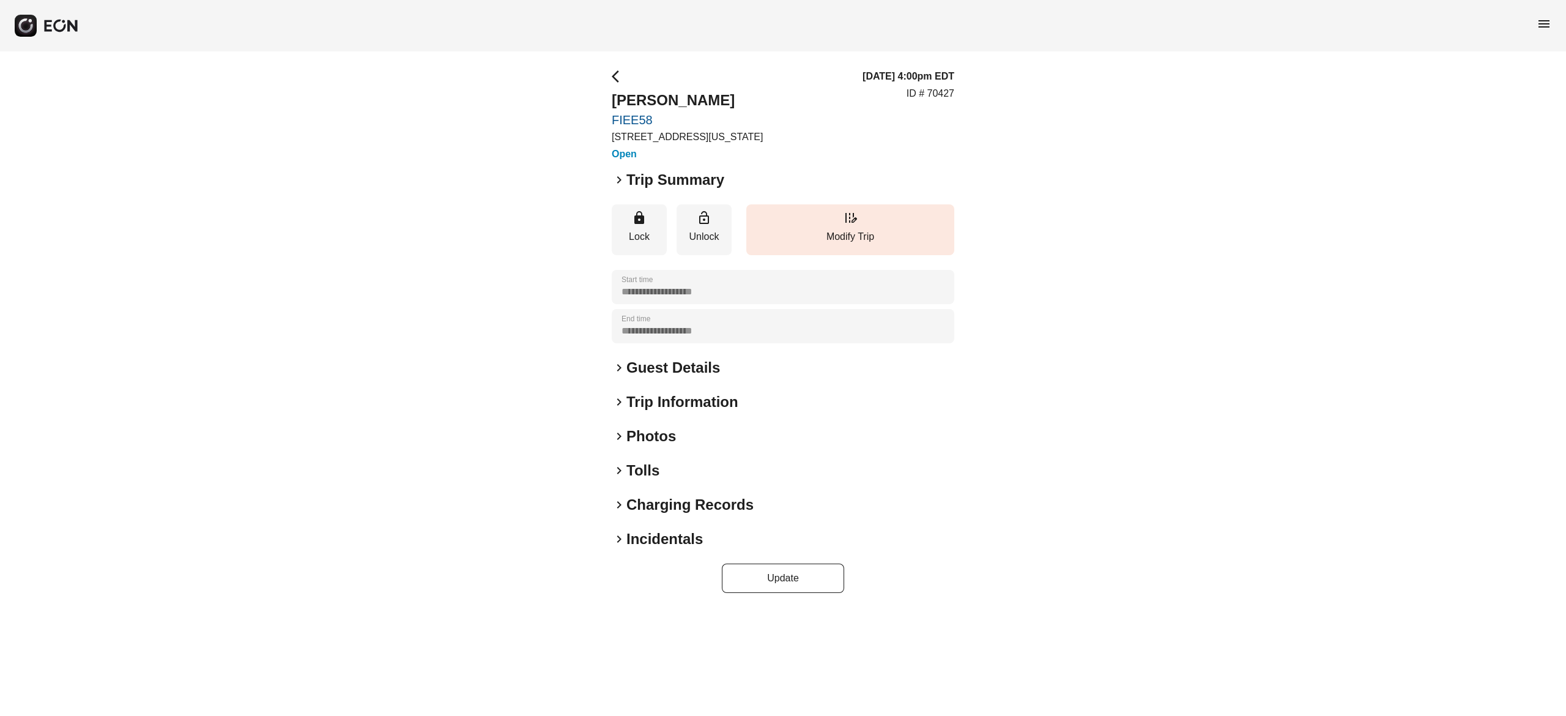  Describe the element at coordinates (687, 120) in the screenshot. I see `a: FIEE58` at that location.